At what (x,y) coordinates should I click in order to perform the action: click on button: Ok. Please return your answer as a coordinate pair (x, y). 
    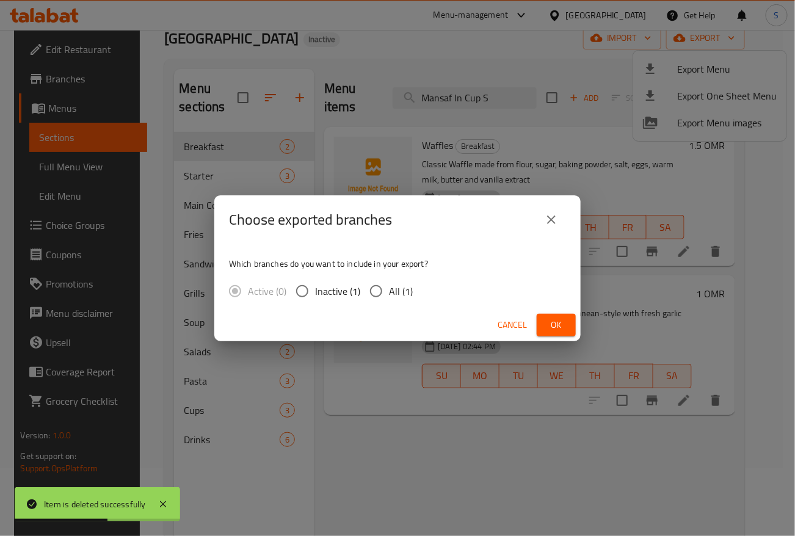
    Looking at the image, I should click on (556, 325).